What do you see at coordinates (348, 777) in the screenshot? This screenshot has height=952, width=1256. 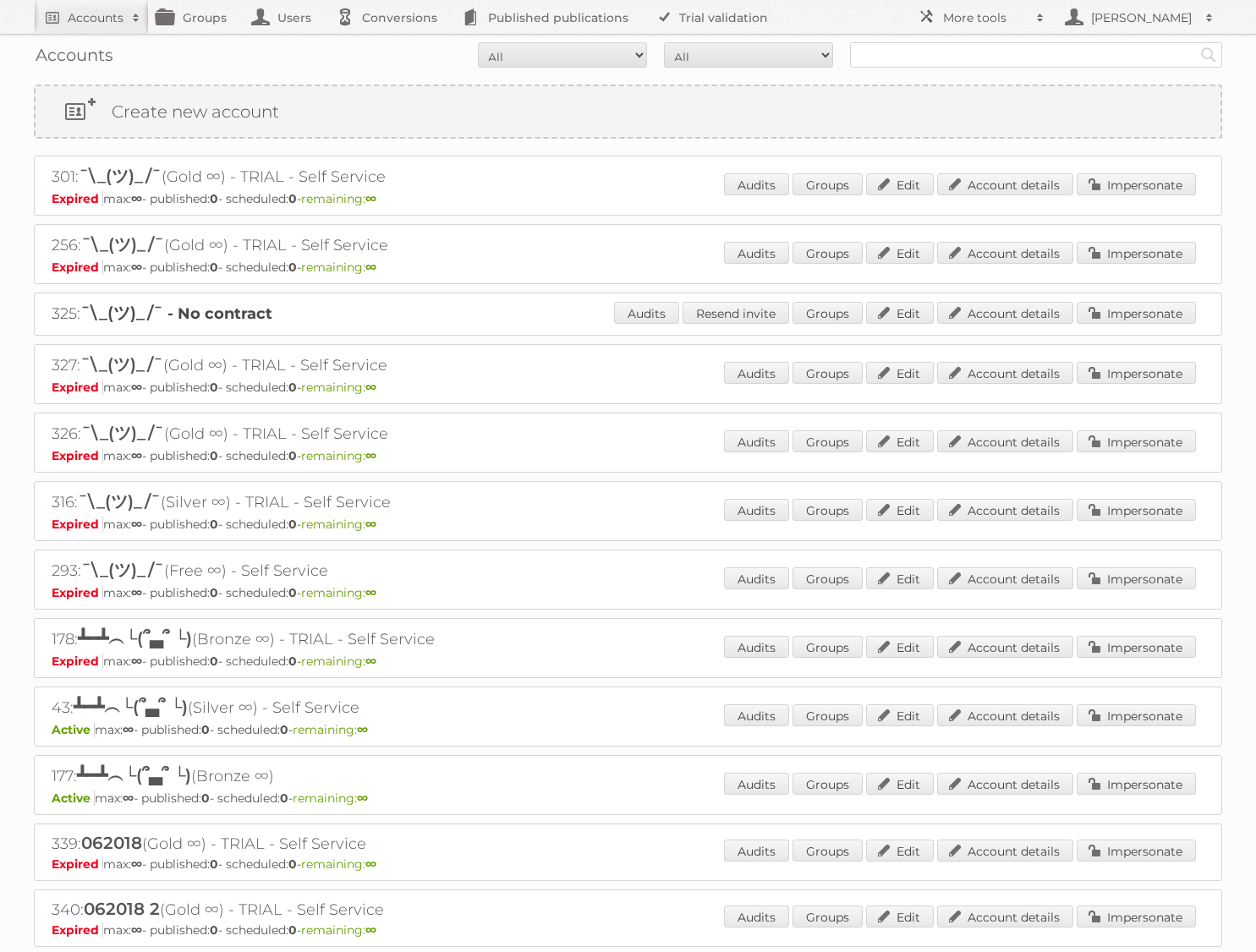 I see `h2: 177: (Bronze ∞)` at bounding box center [348, 777].